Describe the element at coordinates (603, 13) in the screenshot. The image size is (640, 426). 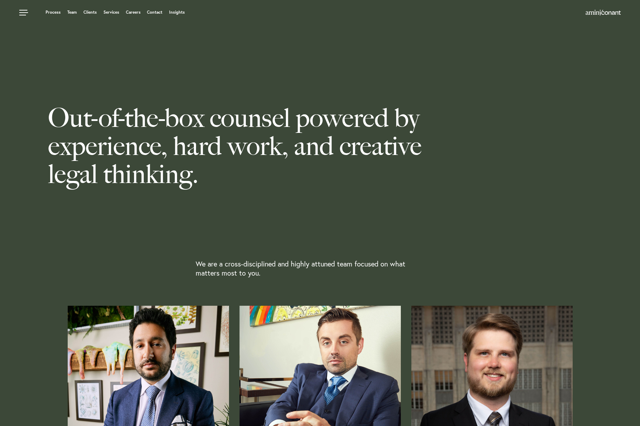
I see `a: Home` at that location.